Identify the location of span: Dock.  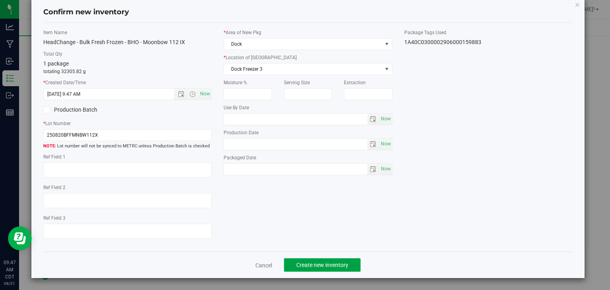
(303, 44).